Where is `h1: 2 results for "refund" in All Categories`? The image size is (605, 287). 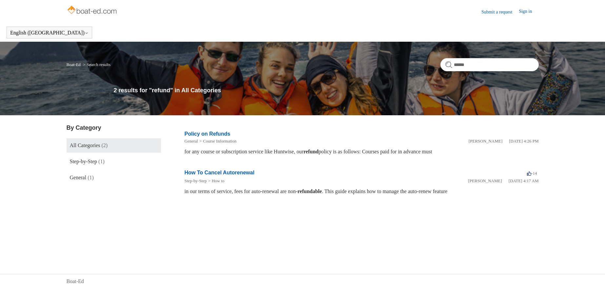 h1: 2 results for "refund" in All Categories is located at coordinates (326, 90).